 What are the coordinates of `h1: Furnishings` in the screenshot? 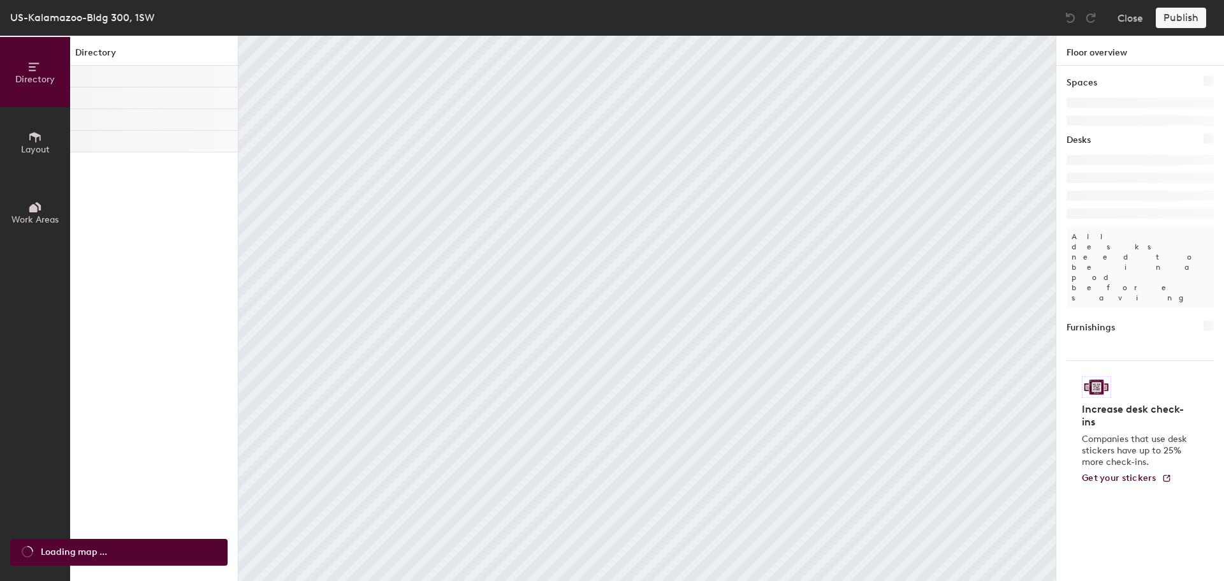 It's located at (1091, 328).